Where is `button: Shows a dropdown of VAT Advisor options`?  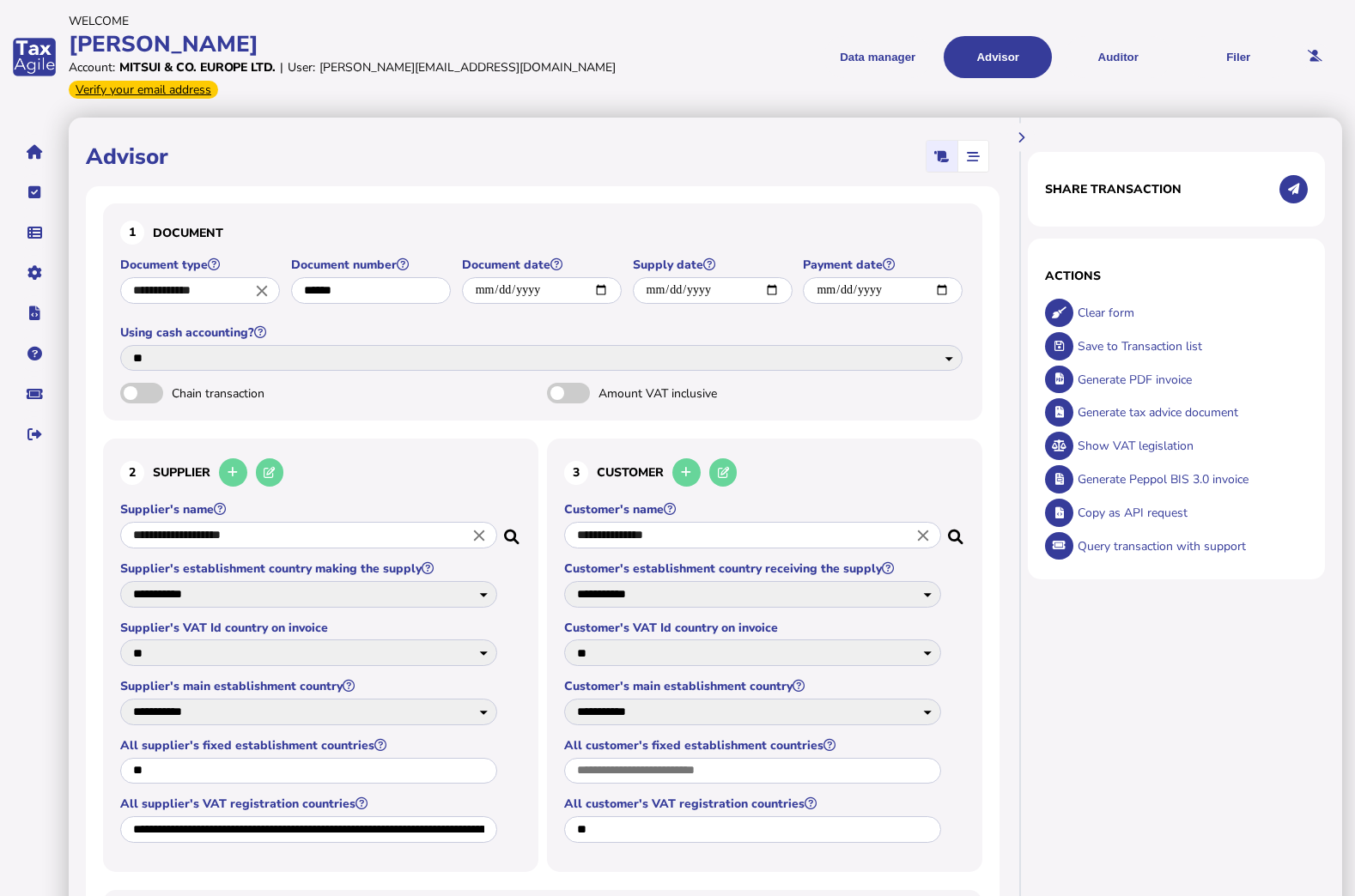 button: Shows a dropdown of VAT Advisor options is located at coordinates (997, 57).